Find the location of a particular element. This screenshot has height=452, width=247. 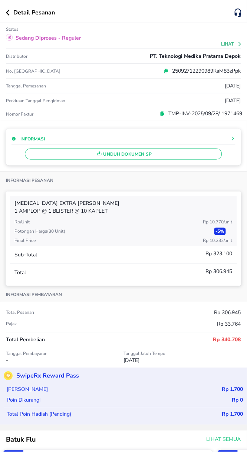

span: Unduh Dokumen SP is located at coordinates (123, 154).